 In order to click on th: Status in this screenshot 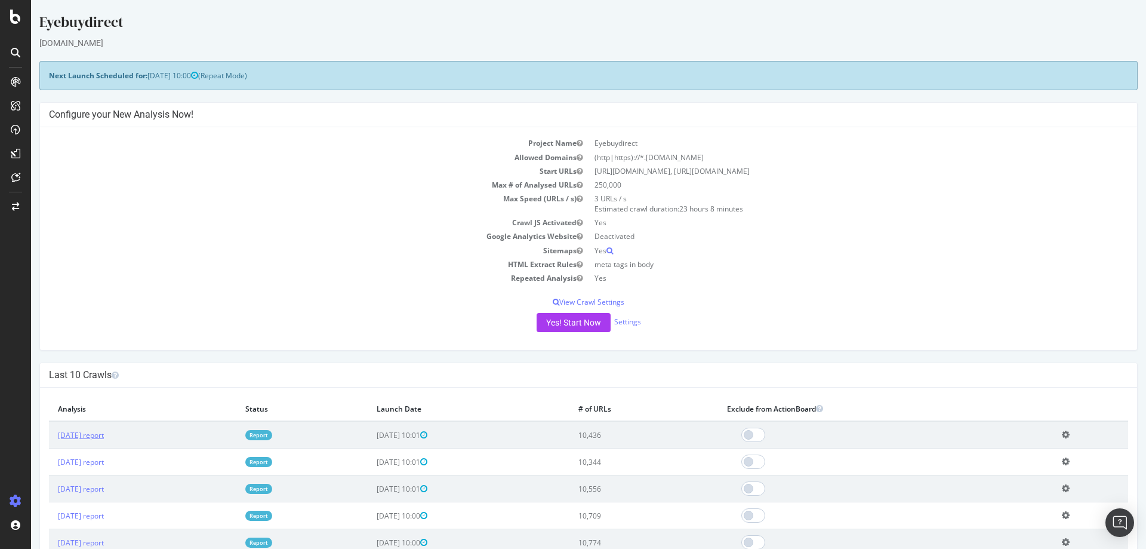, I will do `click(271, 408)`.